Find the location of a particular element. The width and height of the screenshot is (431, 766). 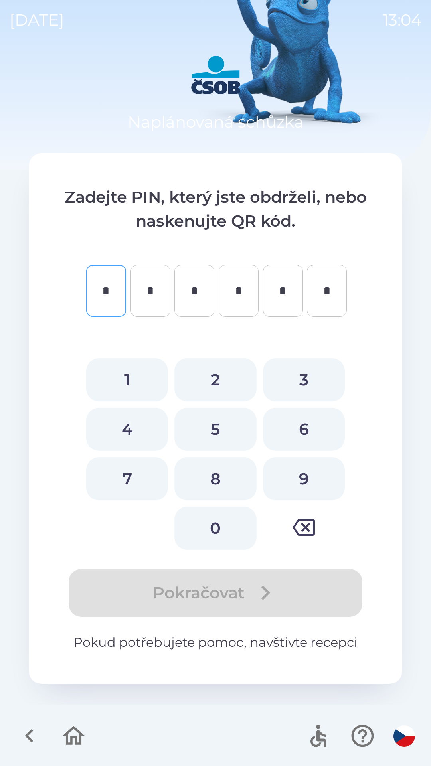

p: 13:04 is located at coordinates (402, 20).